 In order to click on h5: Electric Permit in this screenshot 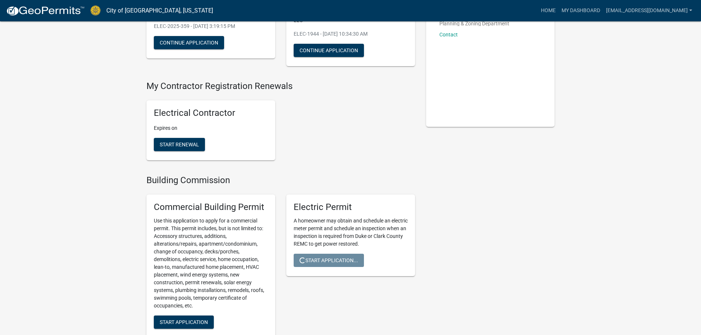, I will do `click(351, 207)`.